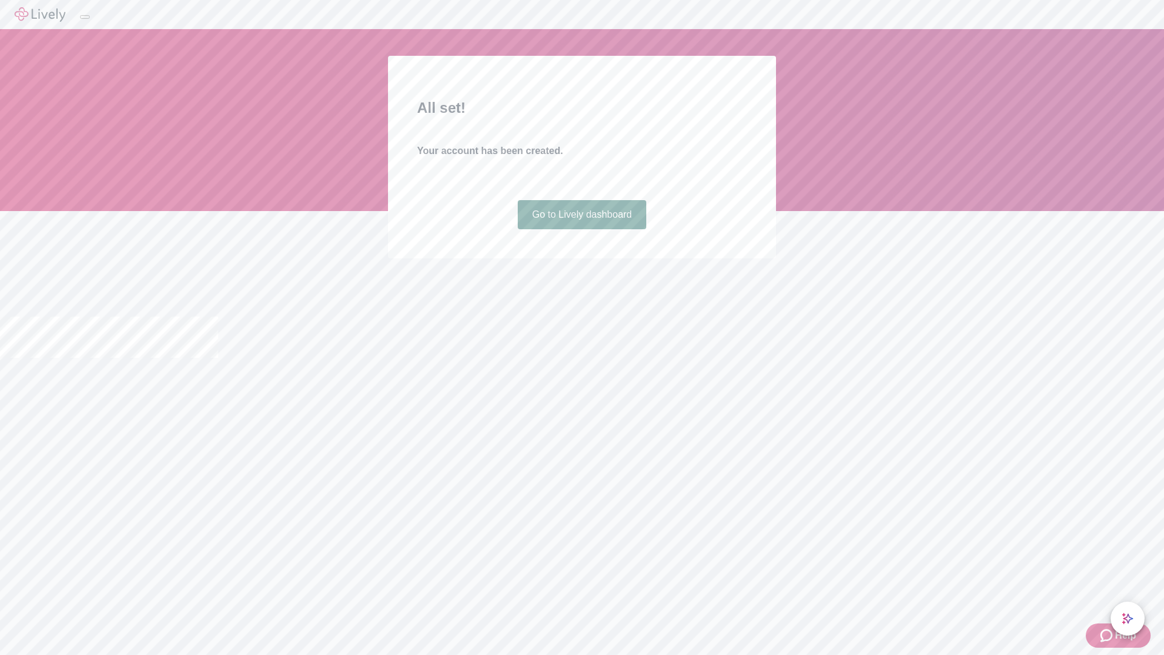 The width and height of the screenshot is (1164, 655). What do you see at coordinates (1108, 636) in the screenshot?
I see `svg: Zendesk support icon` at bounding box center [1108, 636].